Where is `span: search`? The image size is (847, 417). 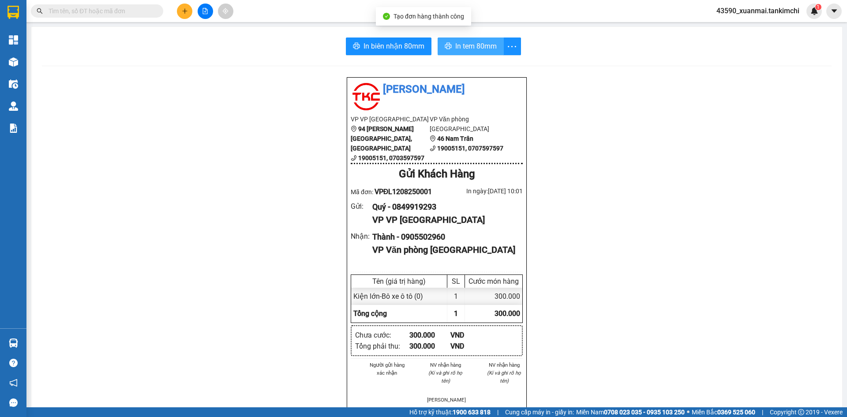 span: search is located at coordinates (40, 11).